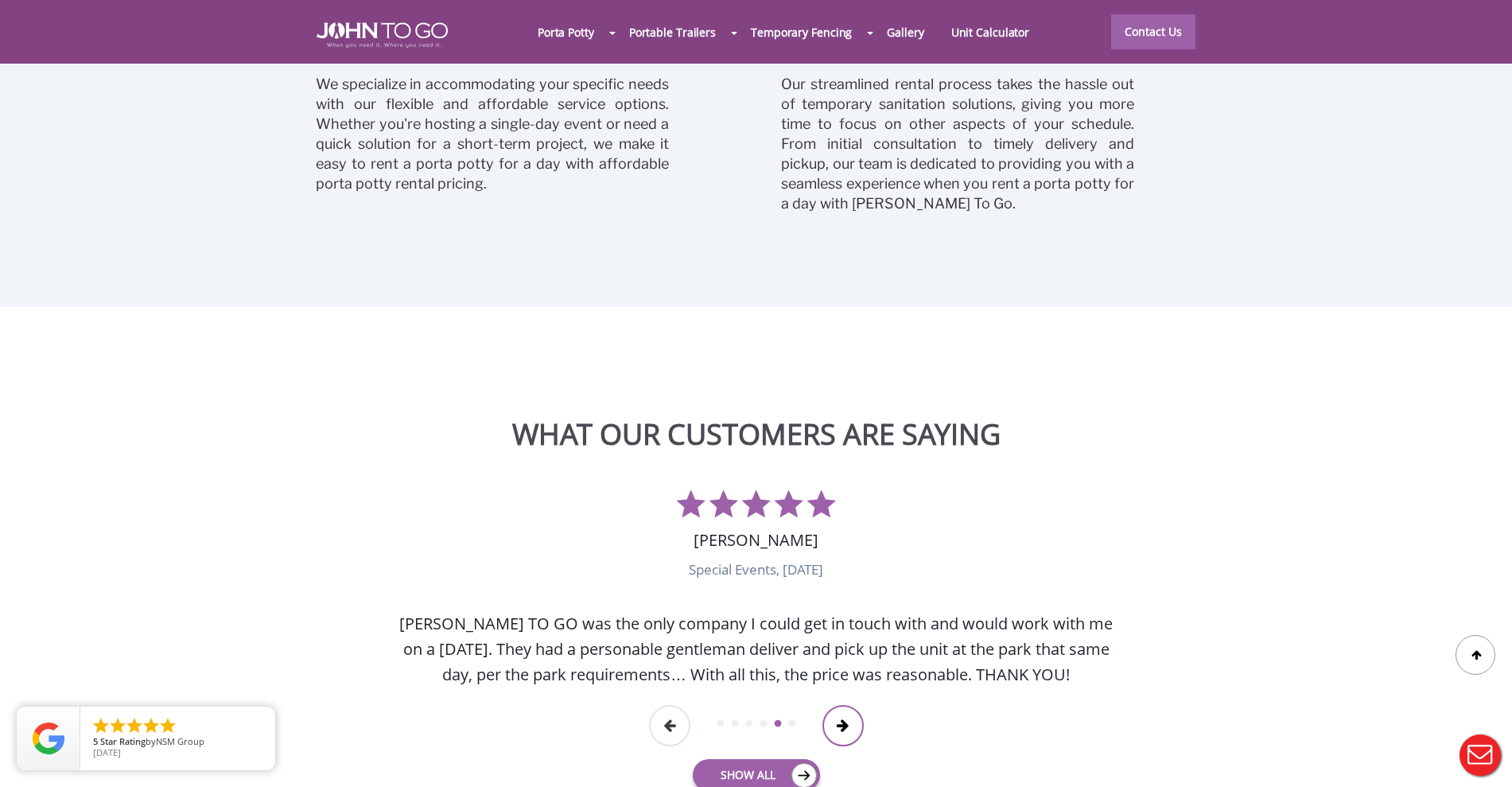  Describe the element at coordinates (843, 725) in the screenshot. I see `button: Next` at that location.